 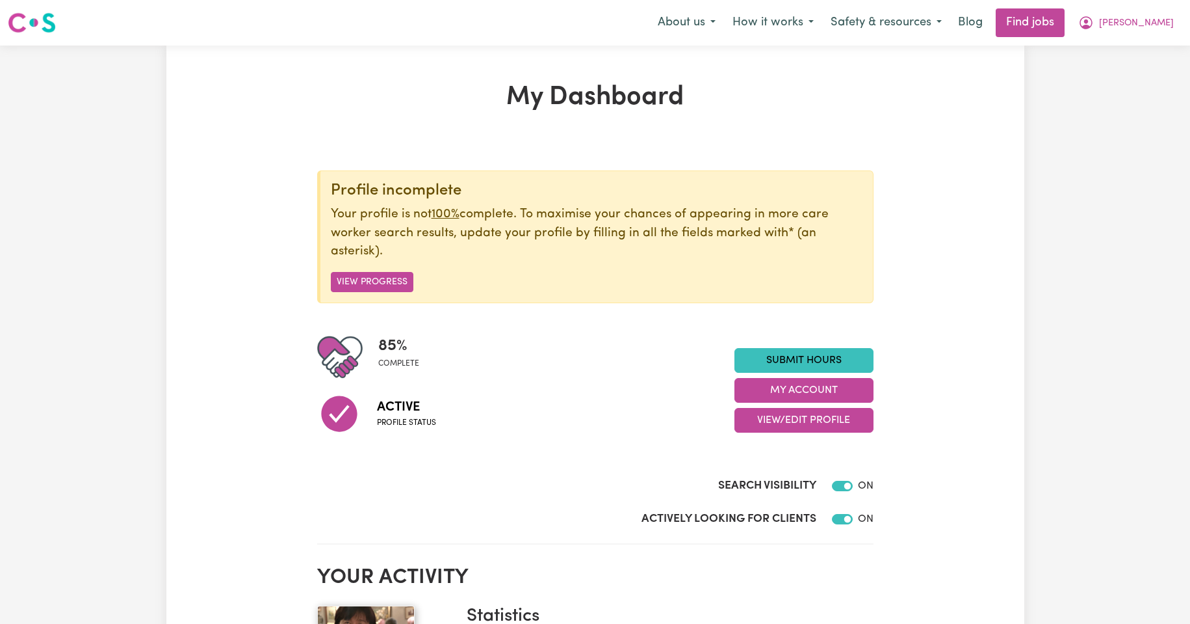 What do you see at coordinates (1031, 23) in the screenshot?
I see `a: Find jobs` at bounding box center [1031, 23].